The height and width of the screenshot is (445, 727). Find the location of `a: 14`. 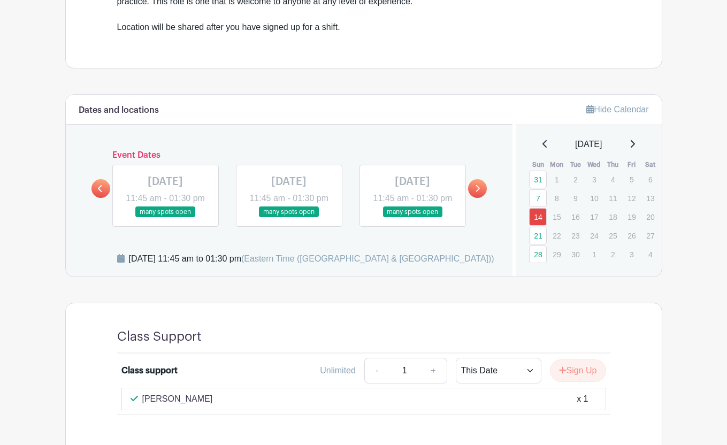

a: 14 is located at coordinates (538, 217).